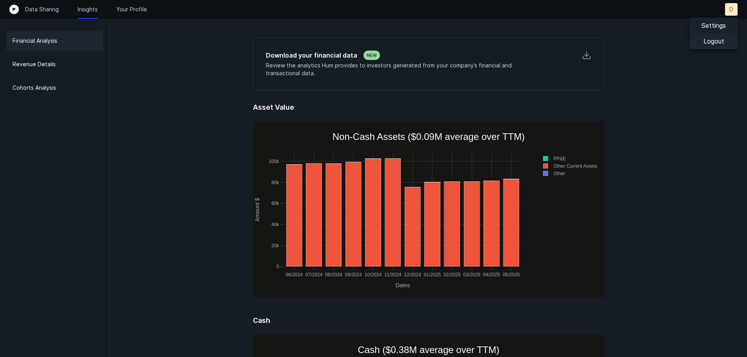  What do you see at coordinates (732, 9) in the screenshot?
I see `button: D` at bounding box center [732, 9].